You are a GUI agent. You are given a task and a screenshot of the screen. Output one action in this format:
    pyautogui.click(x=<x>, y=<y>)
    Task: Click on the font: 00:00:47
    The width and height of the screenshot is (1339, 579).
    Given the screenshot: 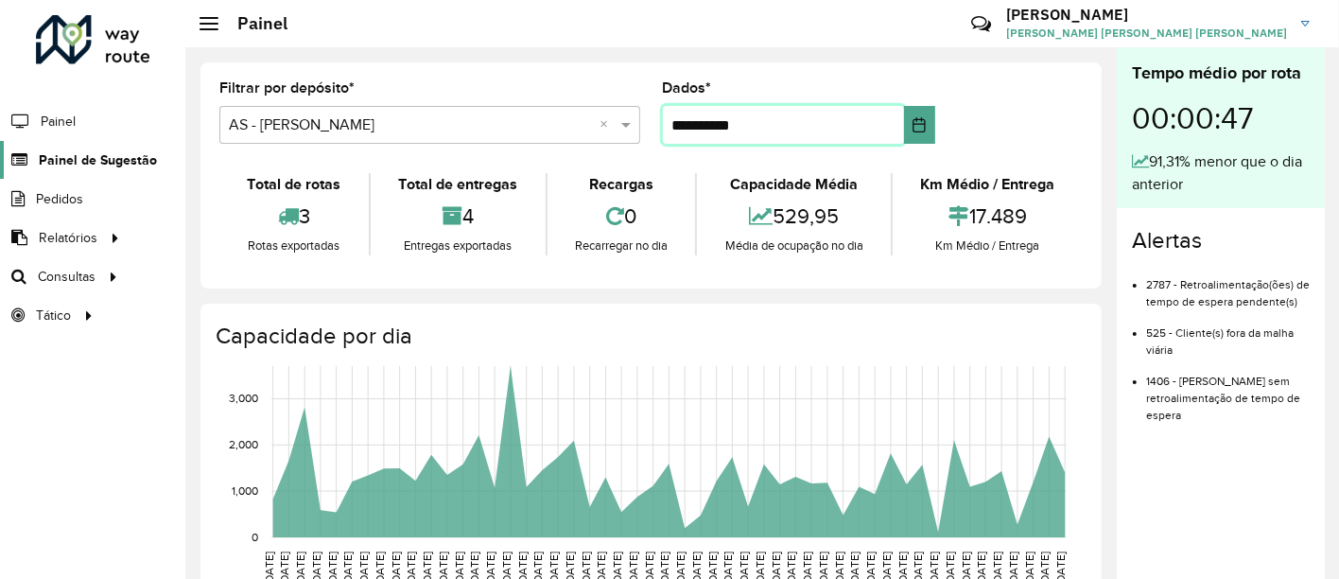 What is the action you would take?
    pyautogui.click(x=1193, y=118)
    